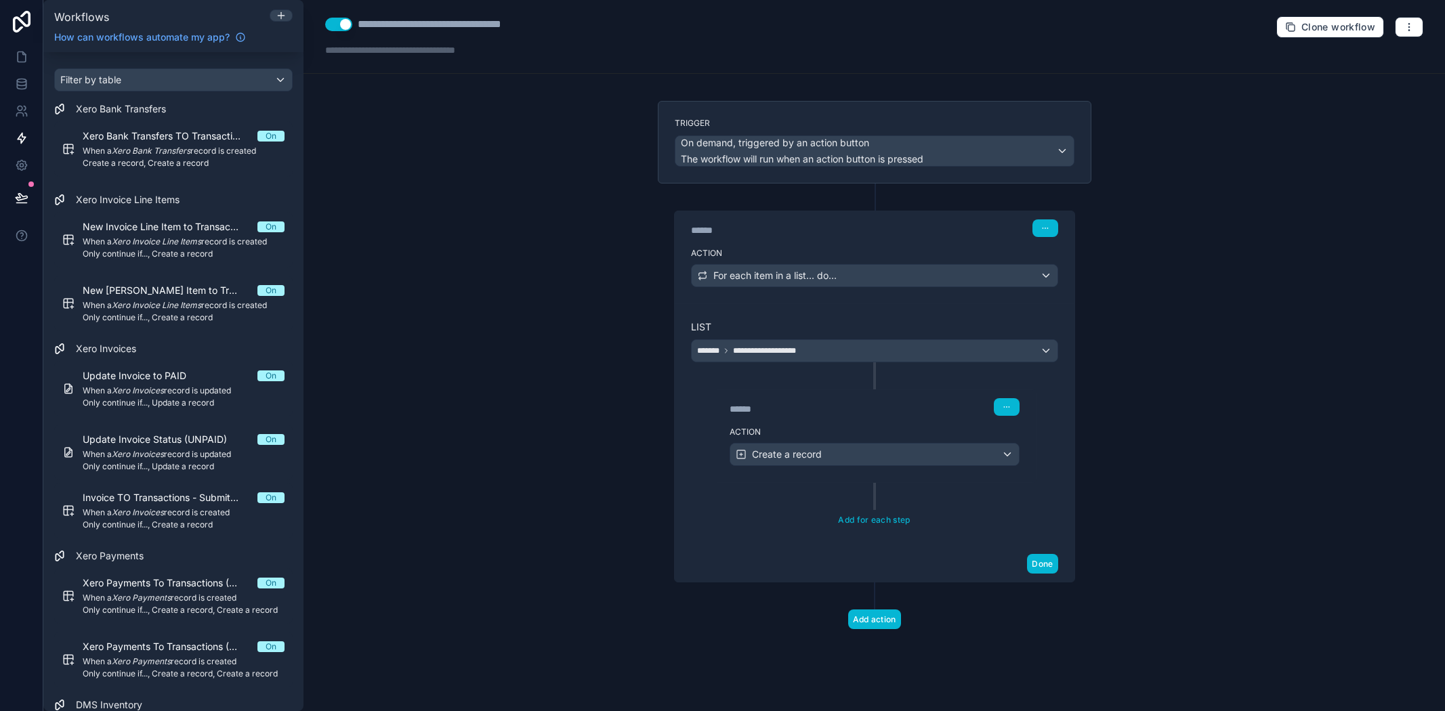 The width and height of the screenshot is (1445, 711). Describe the element at coordinates (875, 276) in the screenshot. I see `button: For each item in a list... do...` at that location.